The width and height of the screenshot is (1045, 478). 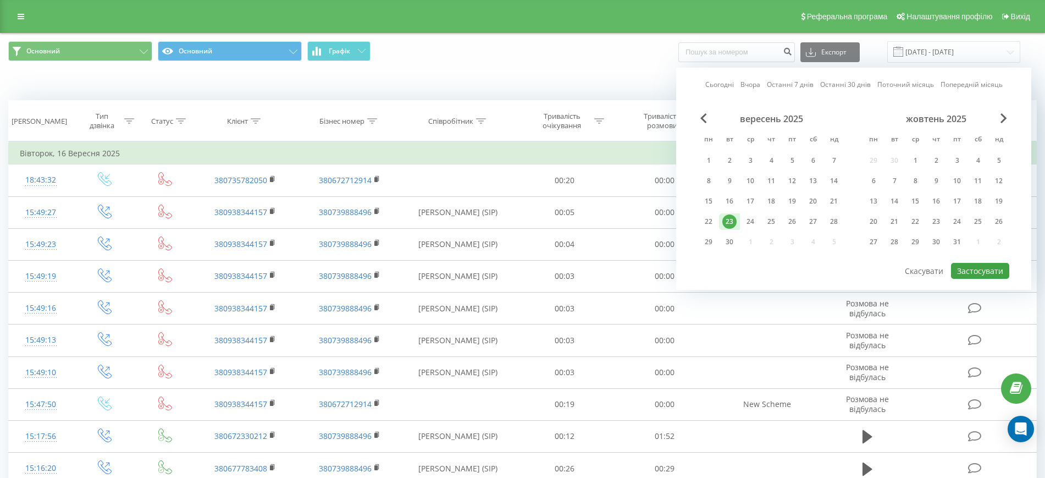 What do you see at coordinates (730, 181) in the screenshot?
I see `div: вт 9 вер 2025 р.` at bounding box center [730, 181].